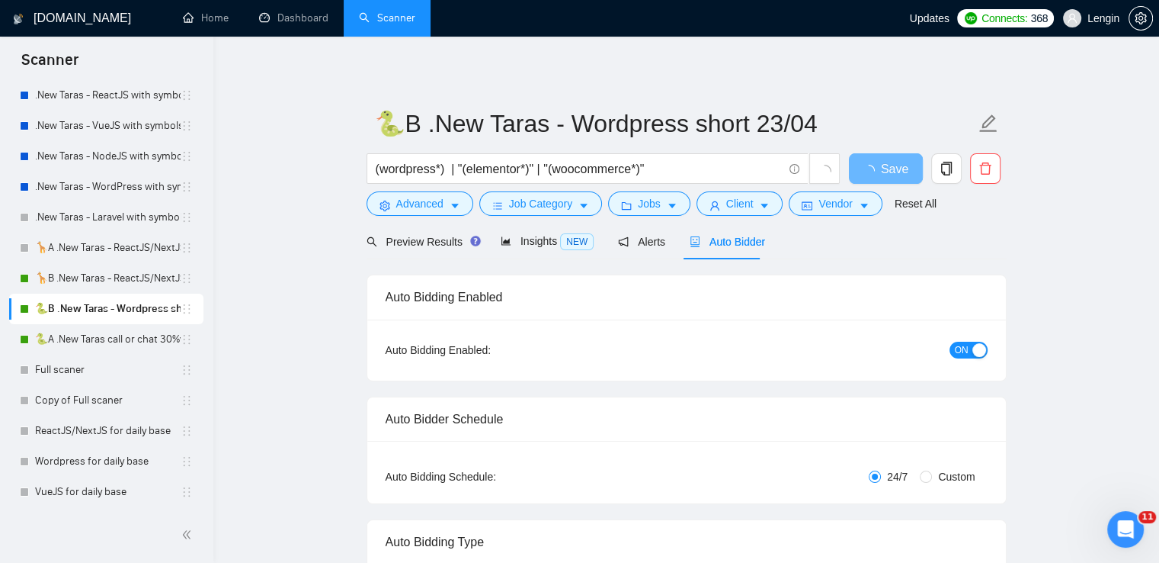 This screenshot has width=1159, height=563. I want to click on a: Reset All, so click(916, 204).